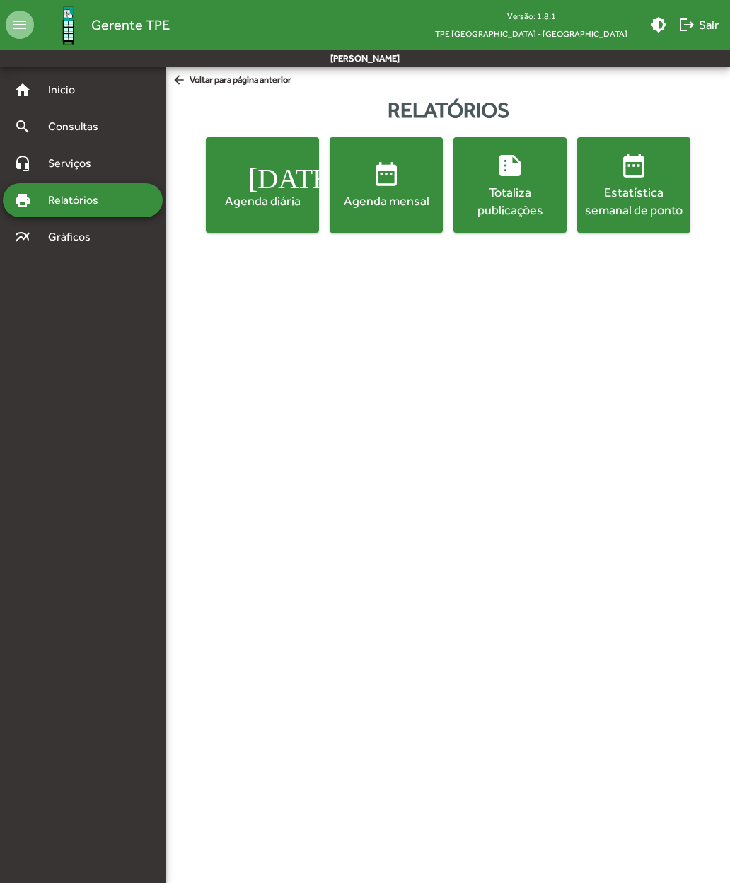 The image size is (730, 883). I want to click on span: Serviços, so click(75, 163).